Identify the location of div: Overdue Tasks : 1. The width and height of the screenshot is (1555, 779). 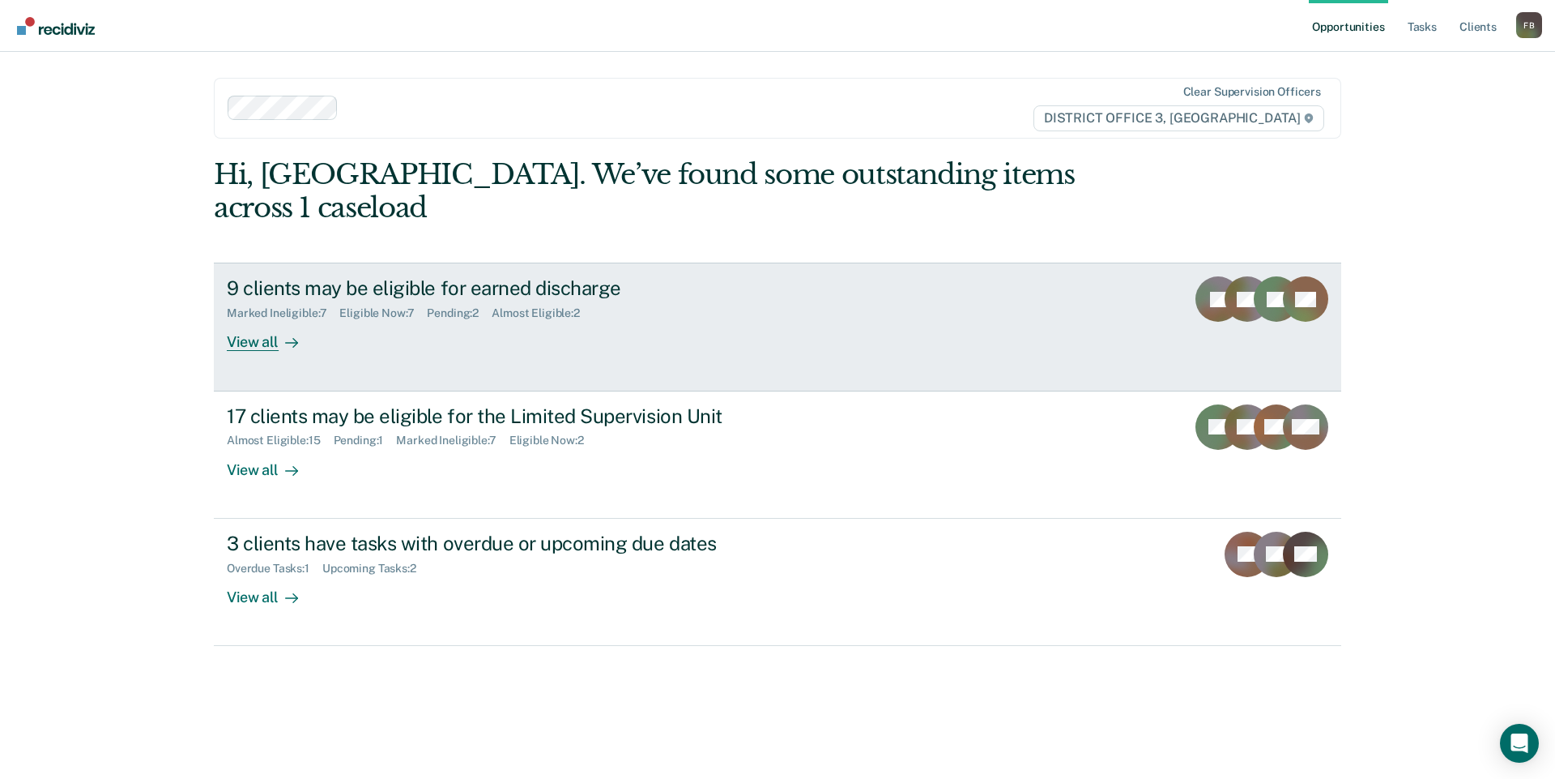
(275, 568).